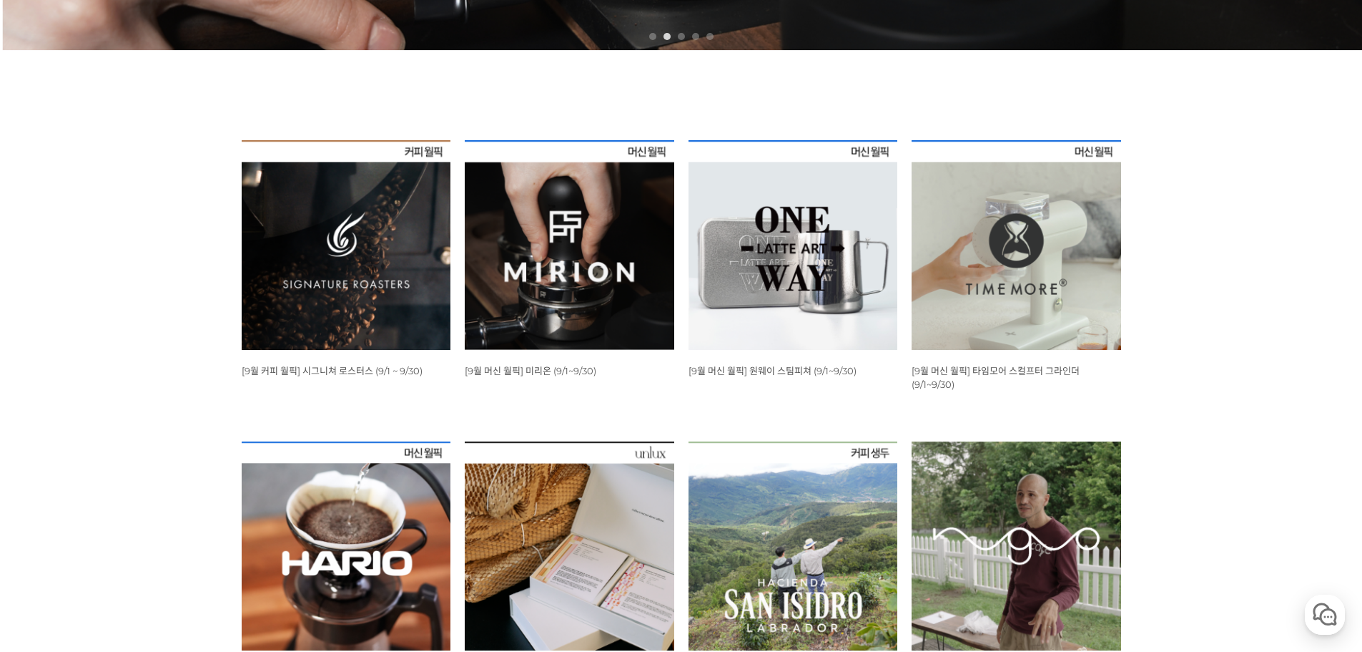  Describe the element at coordinates (996, 377) in the screenshot. I see `span: [9월 머신 월픽] 타임모어 스컬프터 그라인더 (9/1~9/30)` at that location.